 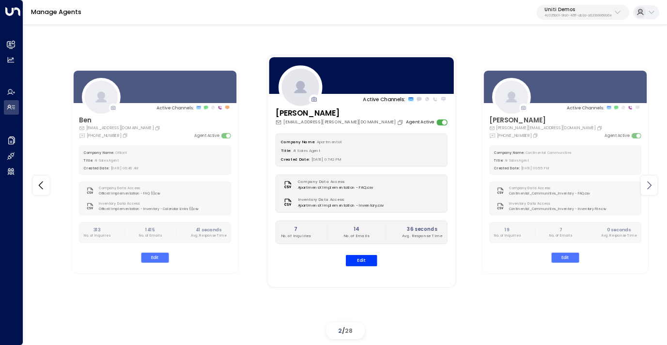 What do you see at coordinates (329, 141) in the screenshot?
I see `span: ApartmentsX` at bounding box center [329, 141].